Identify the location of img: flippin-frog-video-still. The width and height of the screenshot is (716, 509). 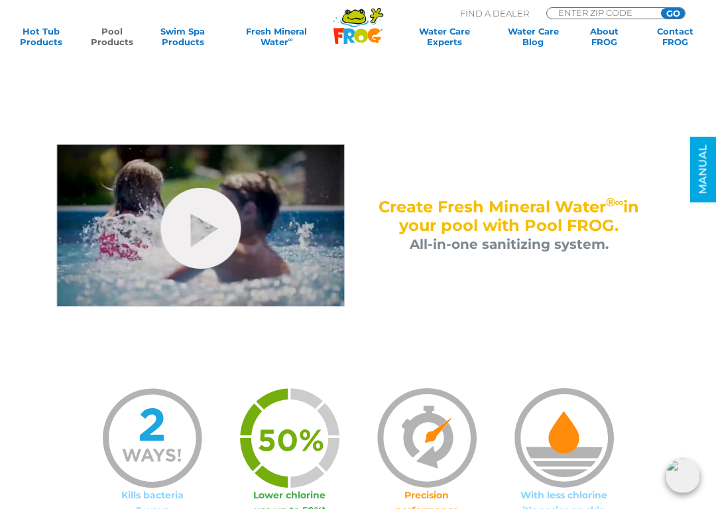
(200, 225).